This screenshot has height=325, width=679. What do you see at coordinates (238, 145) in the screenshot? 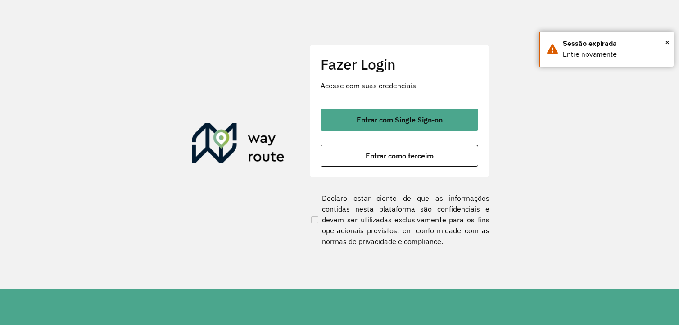
I see `img: Roteirizador AmbevTech` at bounding box center [238, 145].